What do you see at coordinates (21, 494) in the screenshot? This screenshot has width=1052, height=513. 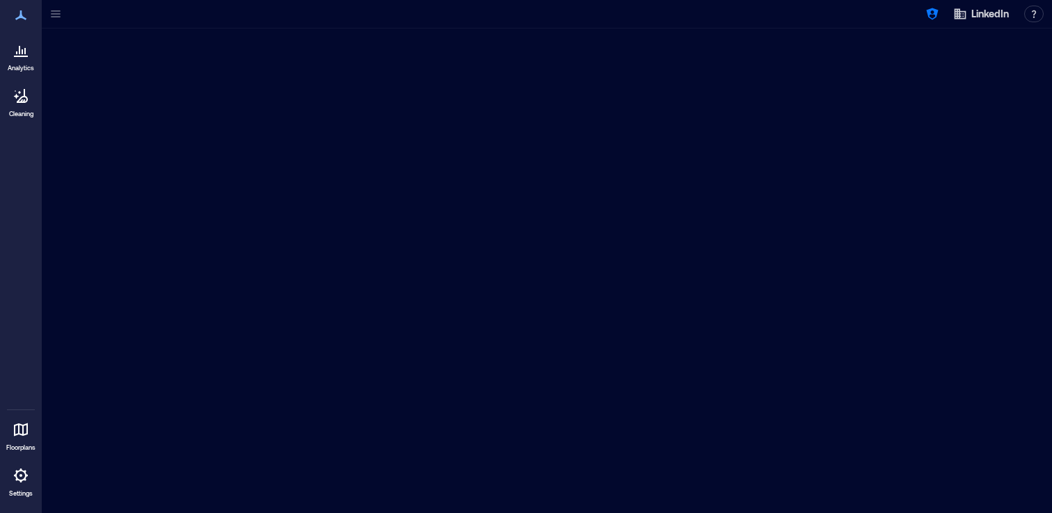 I see `p: Settings` at bounding box center [21, 494].